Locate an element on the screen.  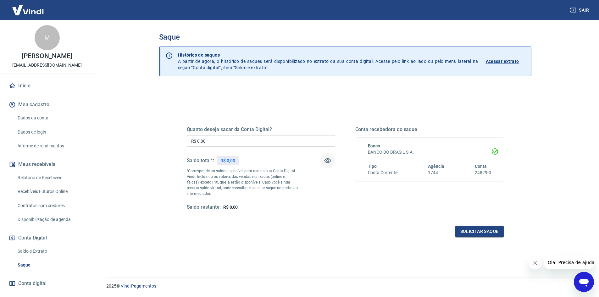
a: Contratos com credores is located at coordinates (51, 205).